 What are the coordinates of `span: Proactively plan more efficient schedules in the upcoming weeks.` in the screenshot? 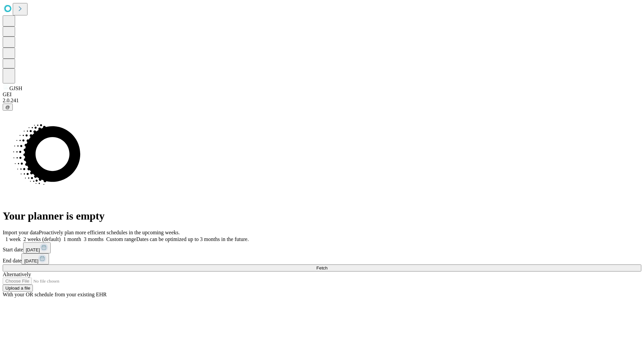 It's located at (109, 232).